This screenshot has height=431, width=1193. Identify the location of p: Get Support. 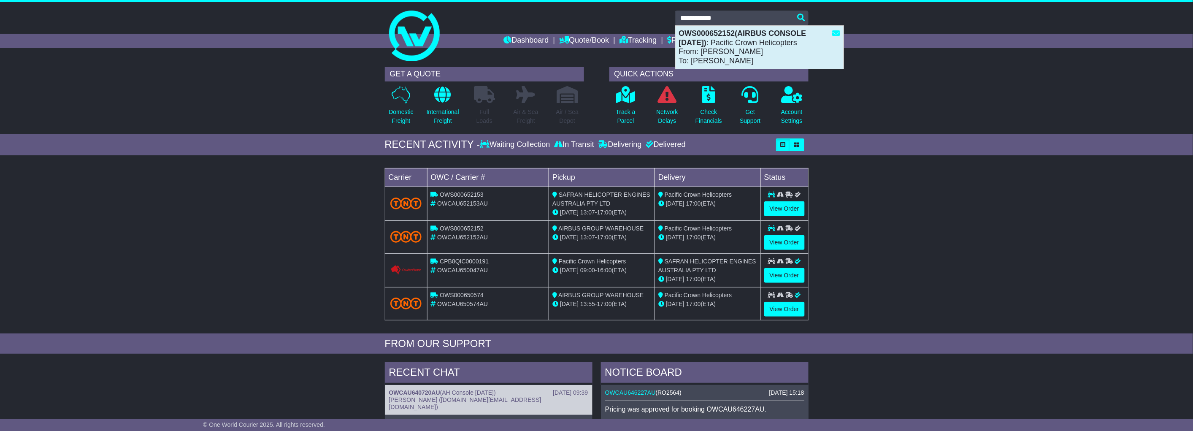
(750, 116).